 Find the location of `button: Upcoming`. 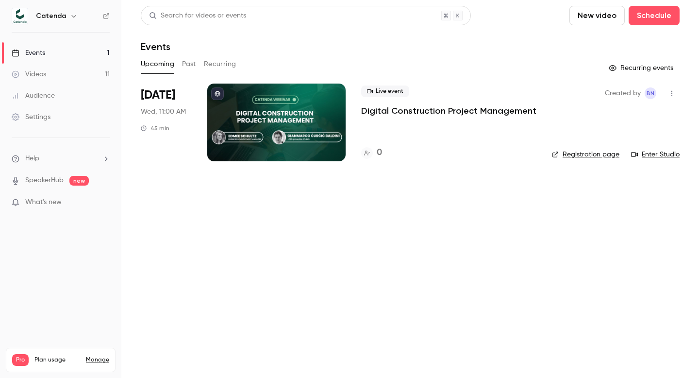

button: Upcoming is located at coordinates (157, 64).